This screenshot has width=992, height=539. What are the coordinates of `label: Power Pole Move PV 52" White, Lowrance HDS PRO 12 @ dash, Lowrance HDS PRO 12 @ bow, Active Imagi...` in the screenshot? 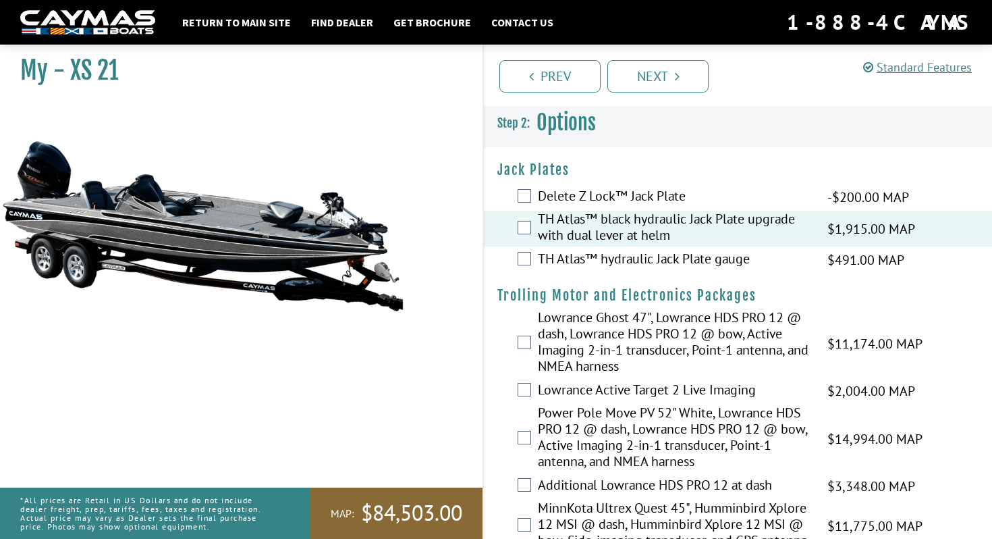 It's located at (674, 438).